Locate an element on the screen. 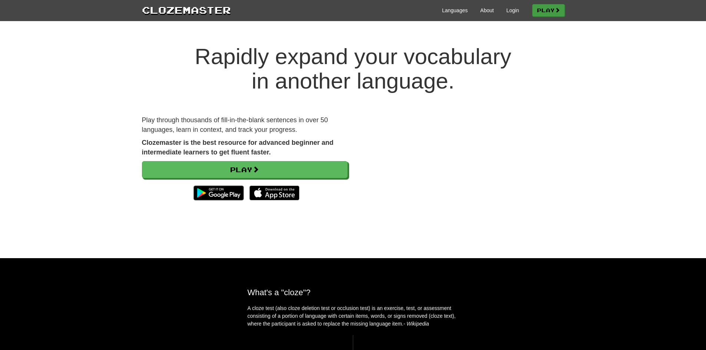  em: - Wikipedia is located at coordinates (416, 324).